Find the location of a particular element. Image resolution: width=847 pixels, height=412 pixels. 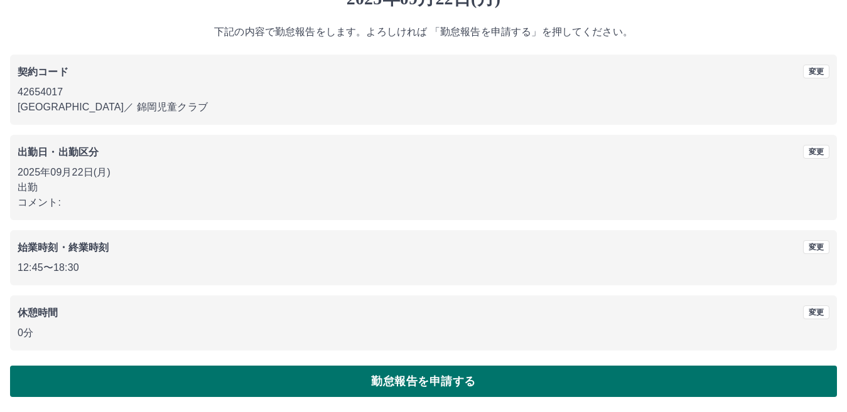

b: 休憩時間 is located at coordinates (38, 313).